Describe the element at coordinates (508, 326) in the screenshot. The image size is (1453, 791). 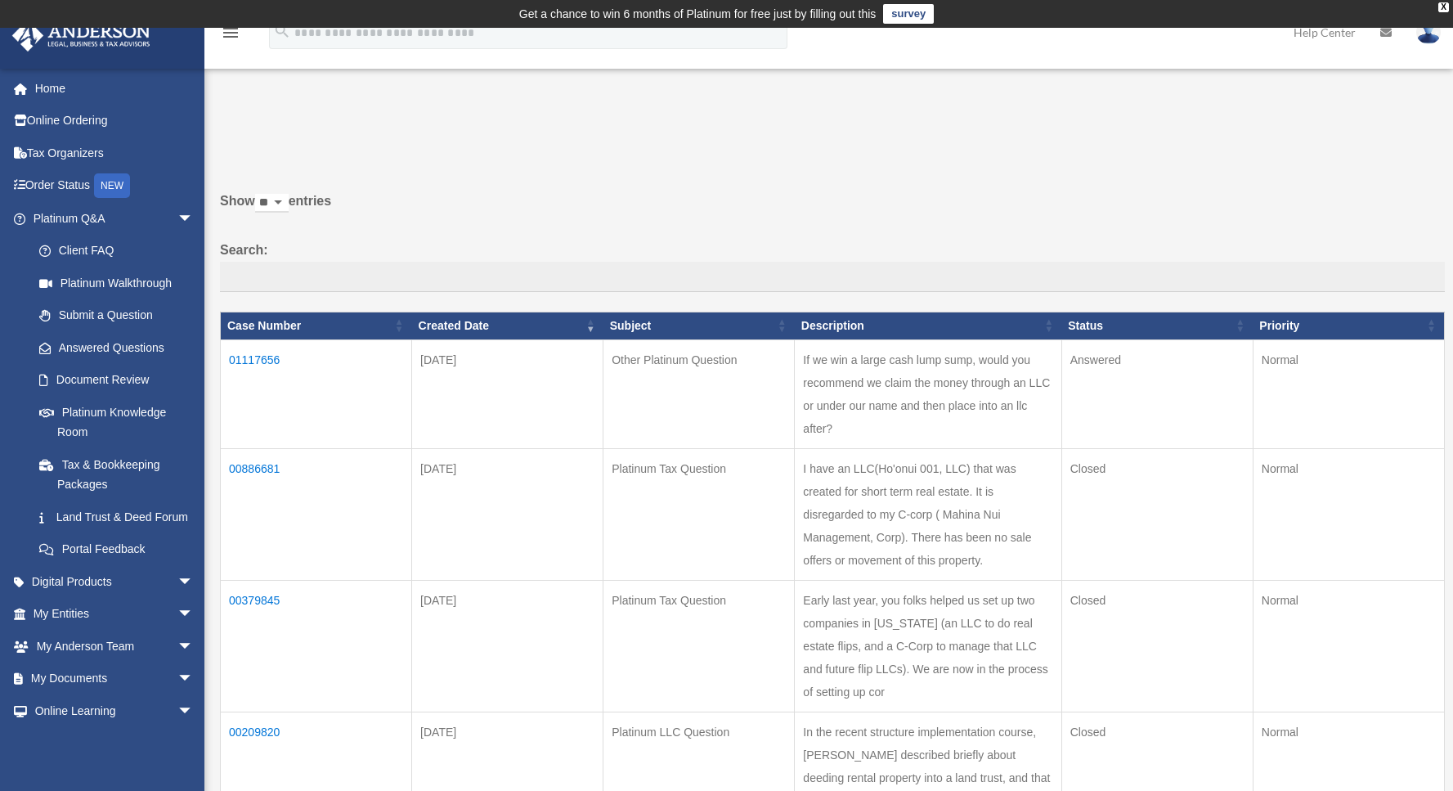
I see `th: Created Date: activate to sort column ascending` at that location.